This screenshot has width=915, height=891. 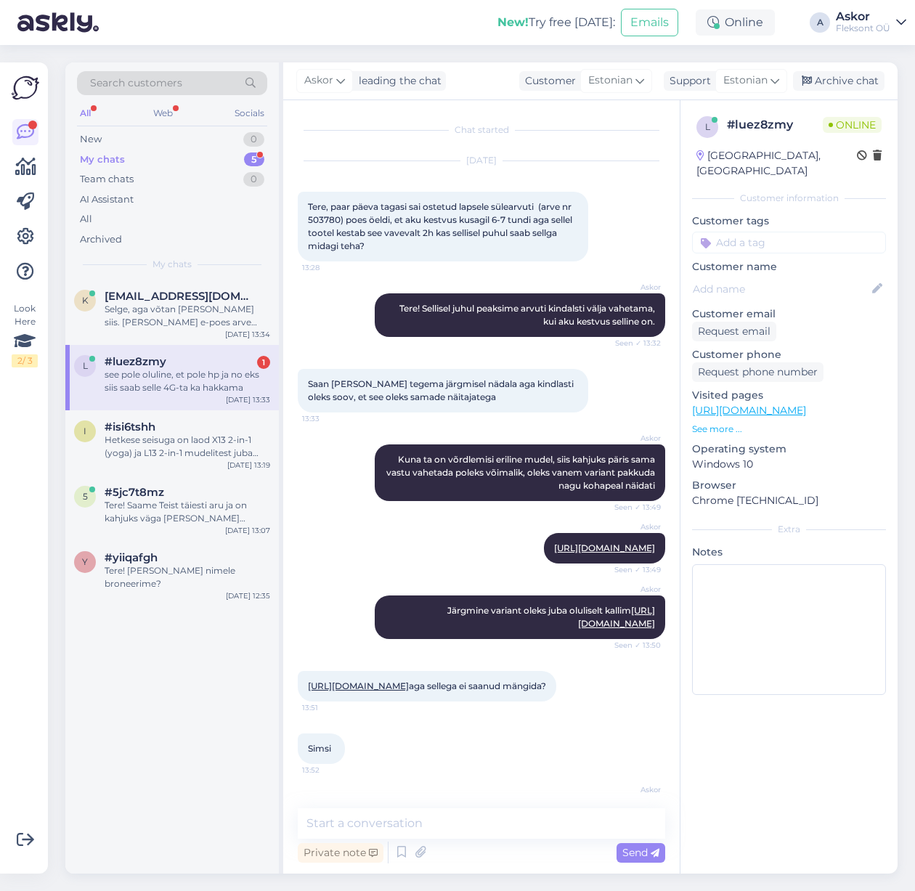 I want to click on span: k, so click(x=85, y=300).